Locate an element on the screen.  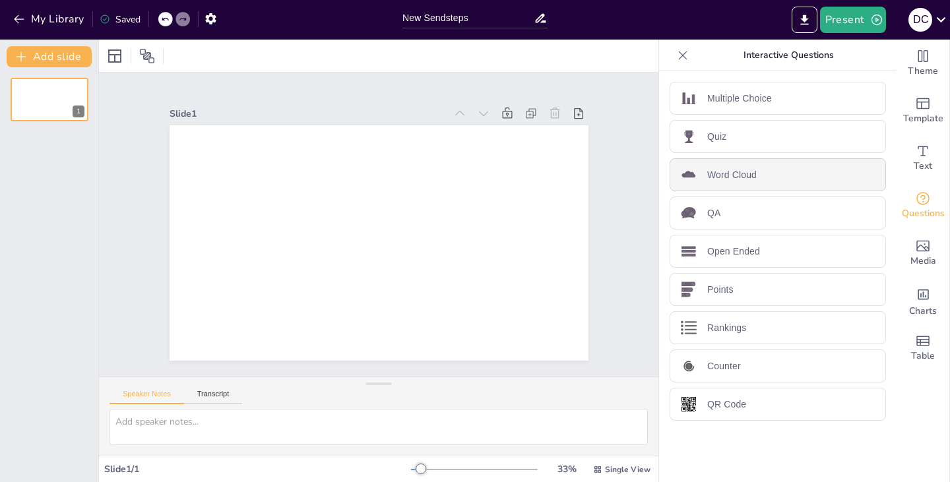
span: Template is located at coordinates (923, 119).